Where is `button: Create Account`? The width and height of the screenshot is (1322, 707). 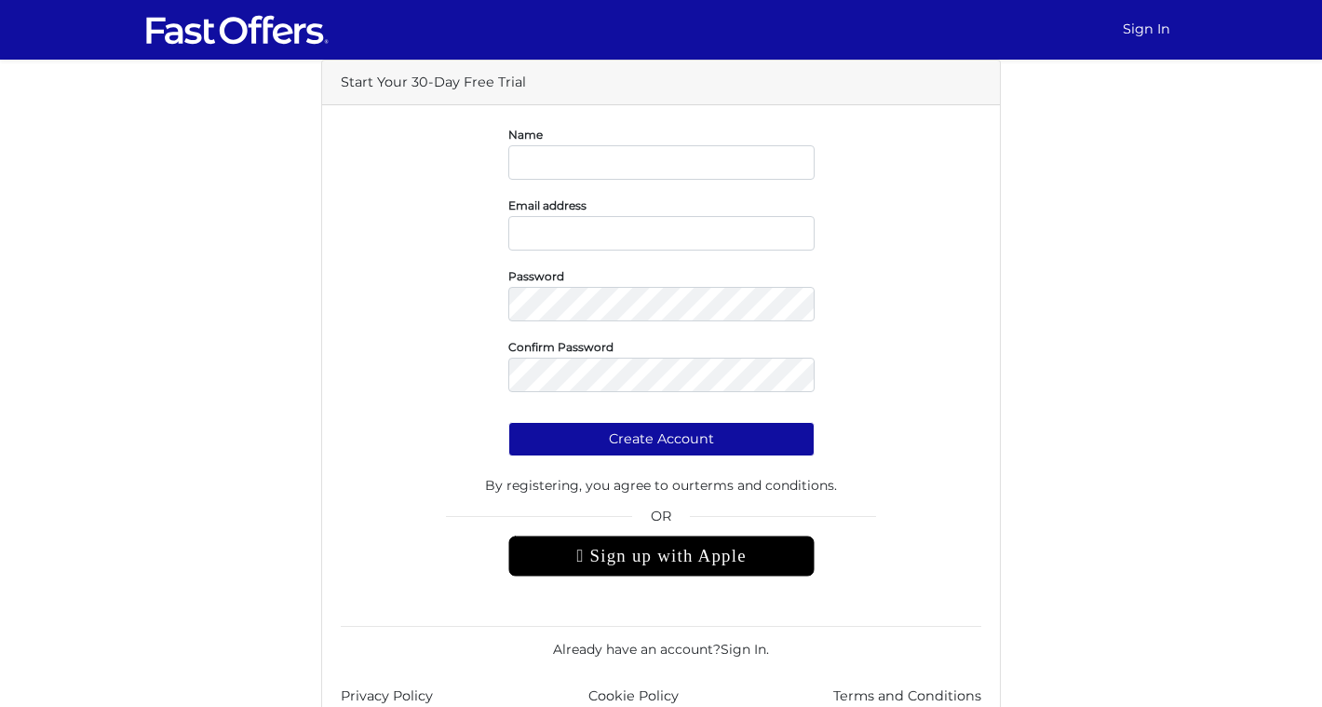 button: Create Account is located at coordinates (661, 438).